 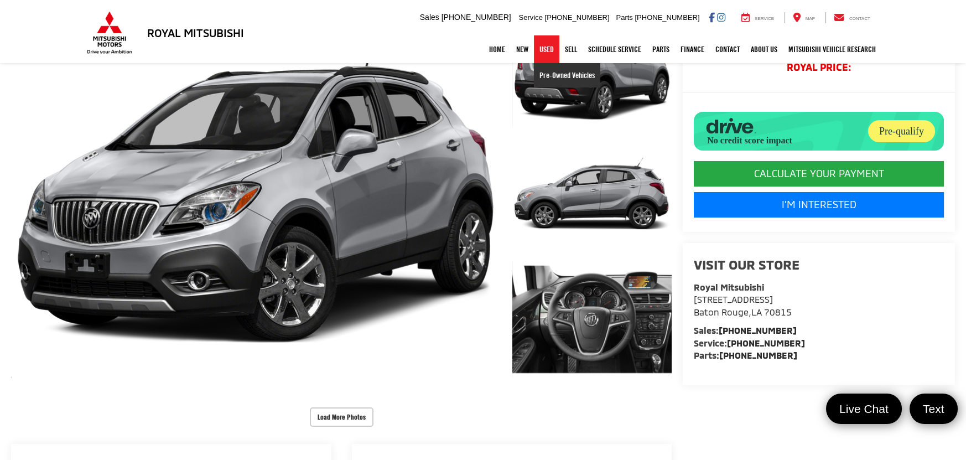 What do you see at coordinates (832, 49) in the screenshot?
I see `a: Mitsubishi Vehicle Research` at bounding box center [832, 49].